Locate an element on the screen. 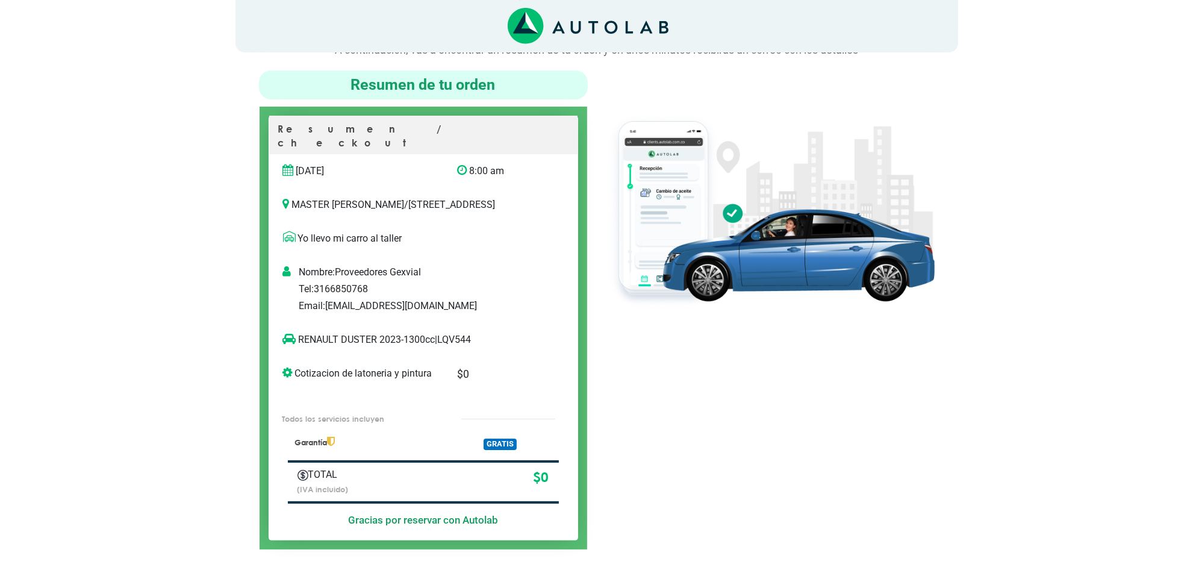  h4: Resumen de tu orden is located at coordinates (423, 85).